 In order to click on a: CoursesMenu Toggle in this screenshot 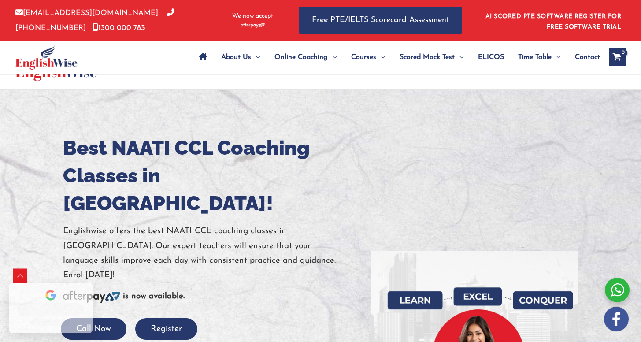, I will do `click(368, 57)`.